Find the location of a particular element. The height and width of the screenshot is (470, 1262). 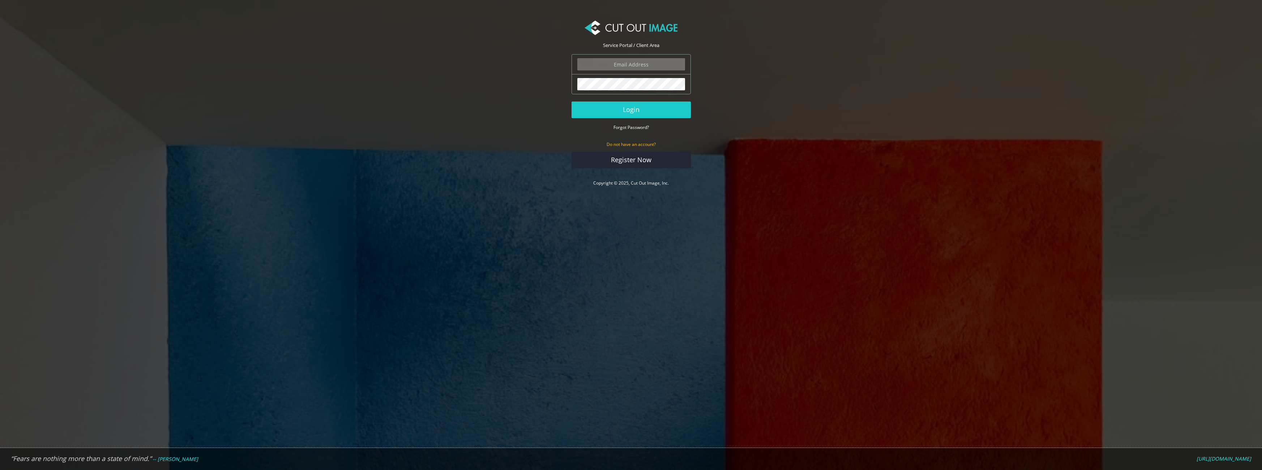

small: Do not have an account? is located at coordinates (631, 144).